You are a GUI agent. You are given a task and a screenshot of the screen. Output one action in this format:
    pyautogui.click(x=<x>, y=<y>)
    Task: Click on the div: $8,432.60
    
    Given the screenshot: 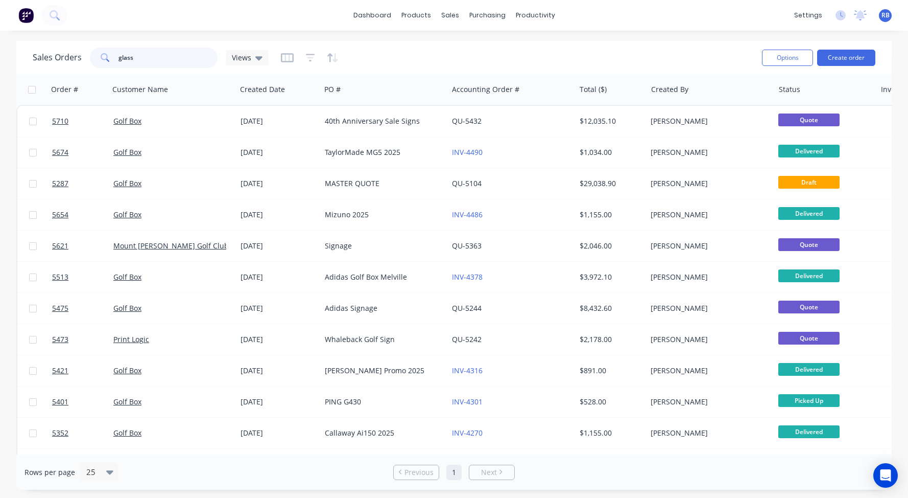 What is the action you would take?
    pyautogui.click(x=609, y=308)
    